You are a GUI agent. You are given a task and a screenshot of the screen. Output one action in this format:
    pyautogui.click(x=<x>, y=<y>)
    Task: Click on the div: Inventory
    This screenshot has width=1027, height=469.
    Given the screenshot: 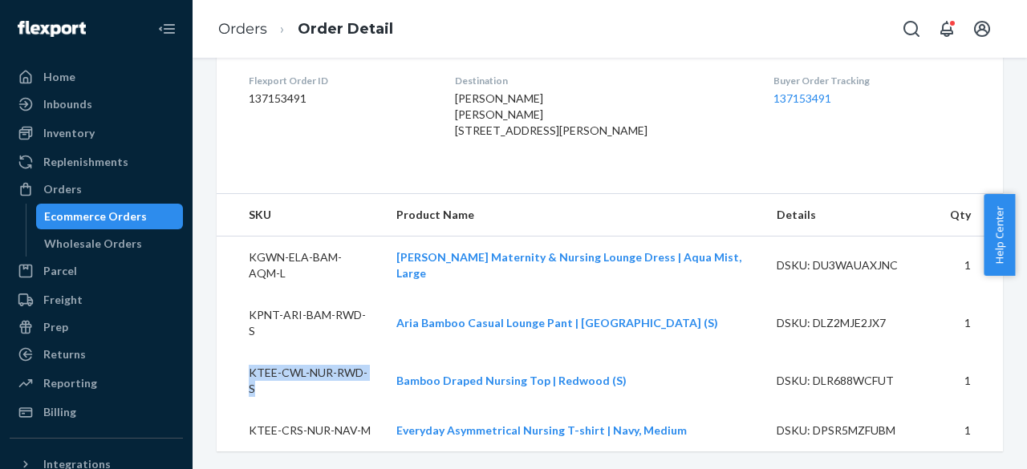 What is the action you would take?
    pyautogui.click(x=69, y=133)
    